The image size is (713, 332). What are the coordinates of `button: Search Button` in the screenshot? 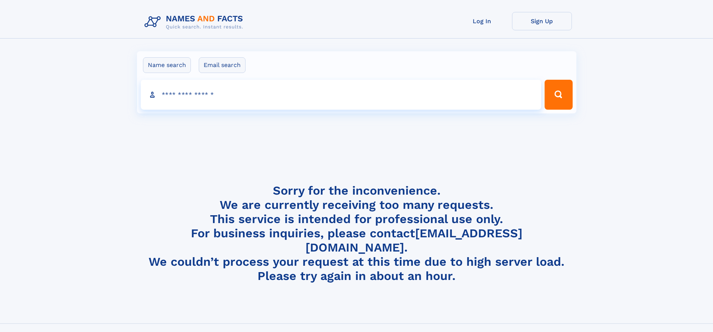 It's located at (558, 95).